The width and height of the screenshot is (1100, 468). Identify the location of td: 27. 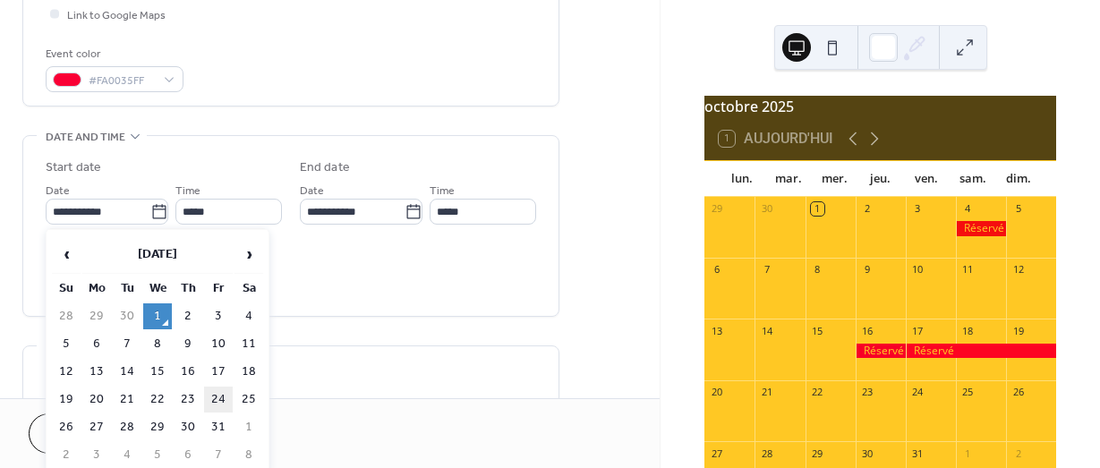
(97, 427).